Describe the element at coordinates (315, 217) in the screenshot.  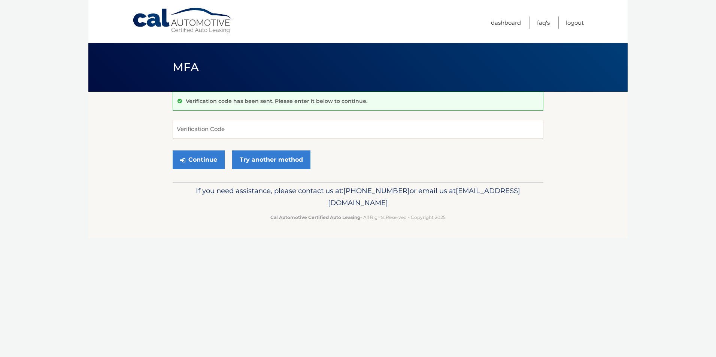
I see `strong: Cal Automotive Certified Auto Leasing` at that location.